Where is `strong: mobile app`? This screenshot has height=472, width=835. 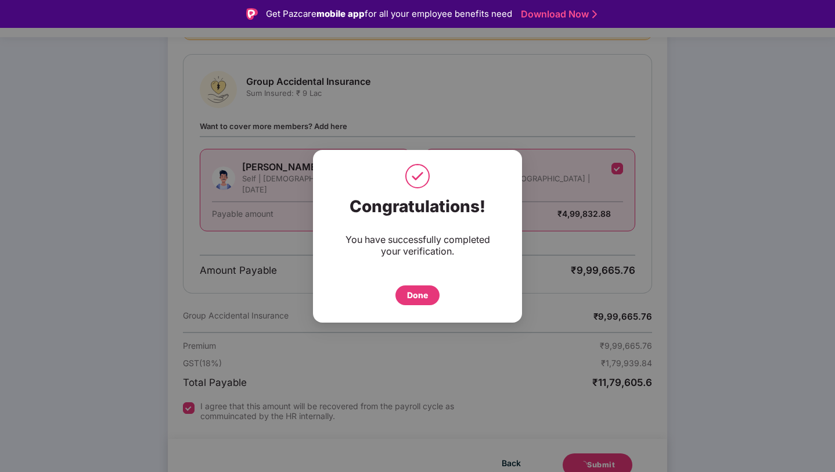
strong: mobile app is located at coordinates (340, 13).